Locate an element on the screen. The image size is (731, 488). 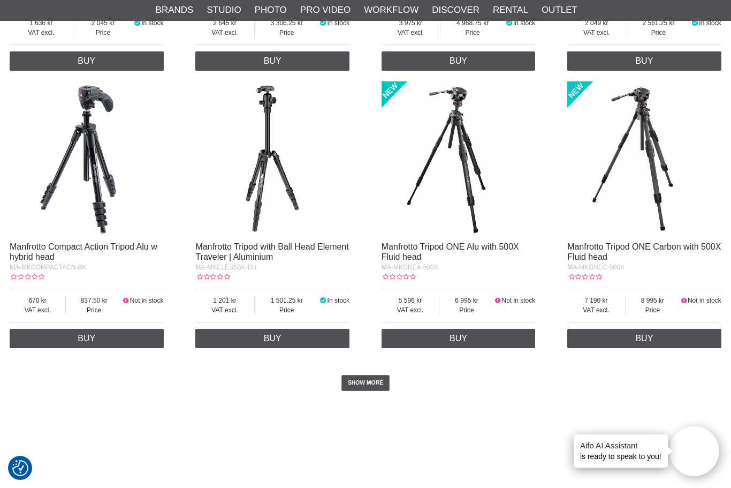
span: 1 201 is located at coordinates (224, 300).